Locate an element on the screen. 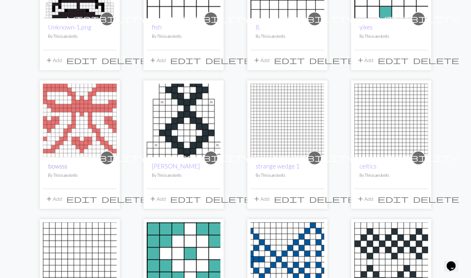  img: bowsss is located at coordinates (80, 121).